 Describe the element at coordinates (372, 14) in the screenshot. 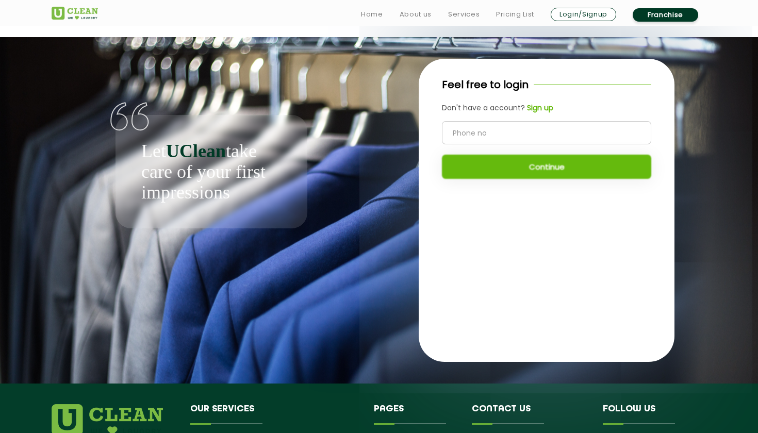

I see `a: Home` at that location.